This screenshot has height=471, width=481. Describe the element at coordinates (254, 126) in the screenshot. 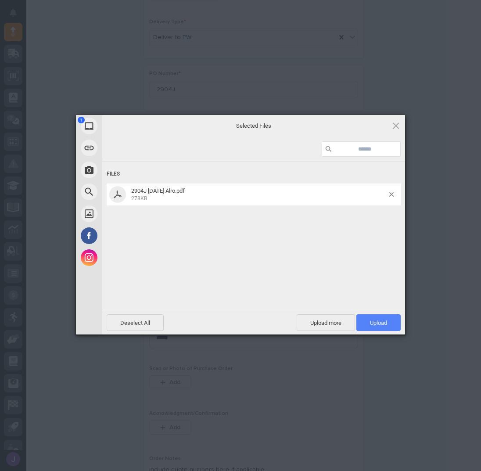

I see `span: Selected Files` at that location.